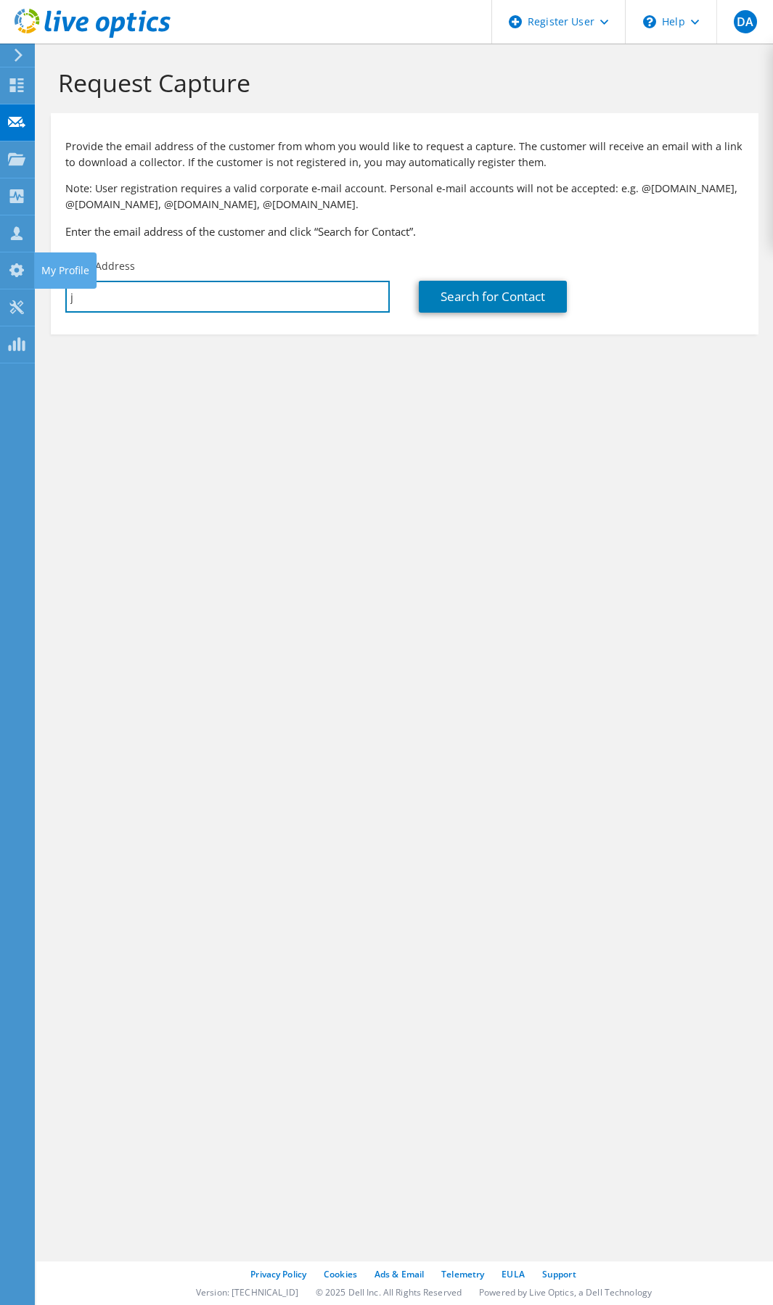 The height and width of the screenshot is (1305, 773). Describe the element at coordinates (278, 1274) in the screenshot. I see `a: Privacy Policy` at that location.